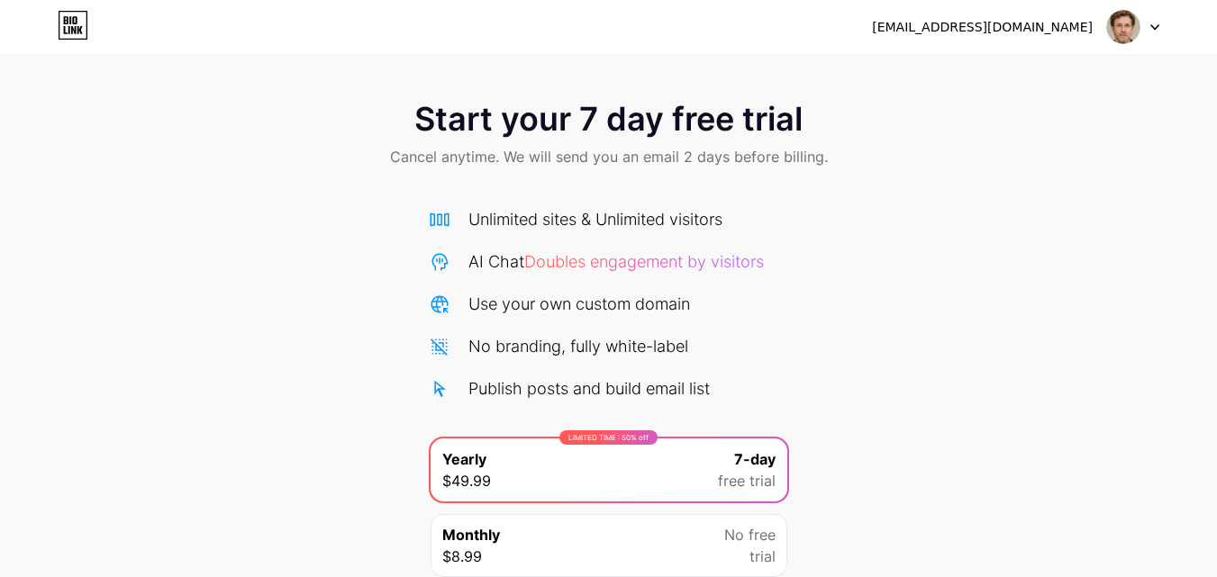  I want to click on div: LIMITED TIME : 50% off, so click(608, 438).